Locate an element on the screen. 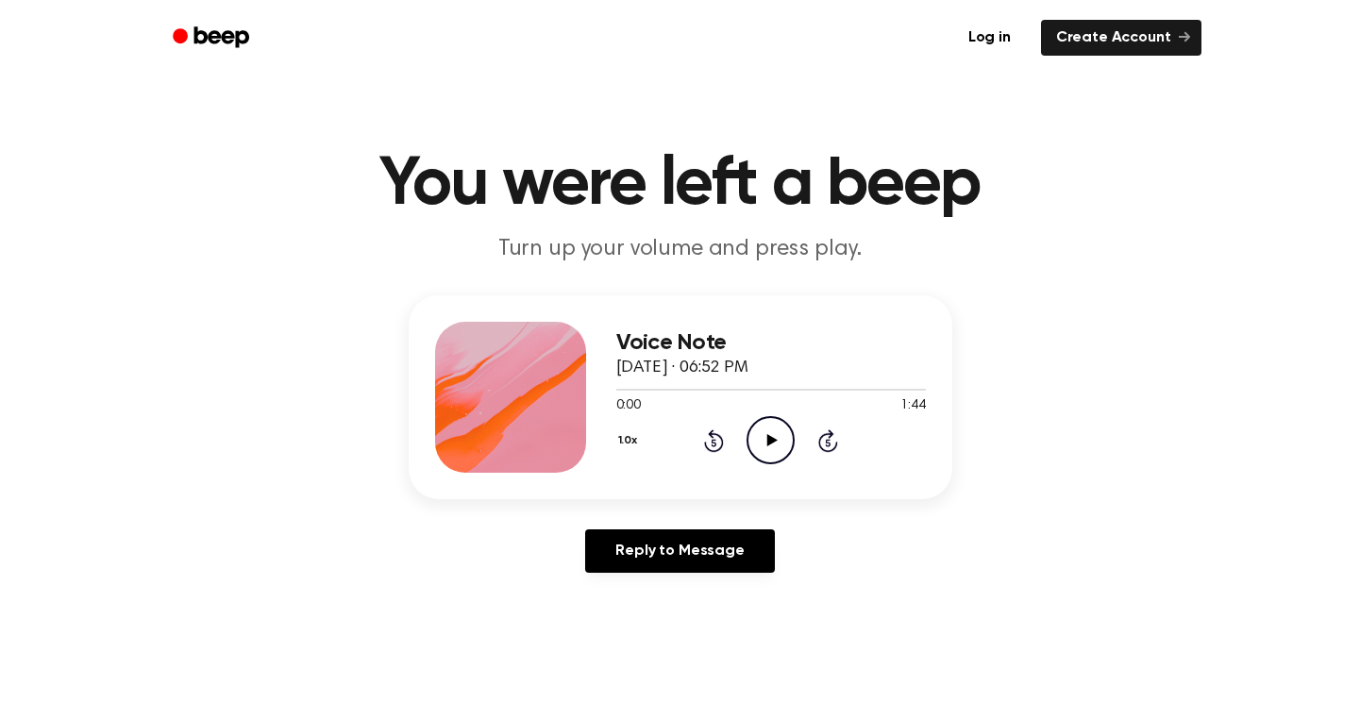 The image size is (1360, 719). h1: You were left a beep is located at coordinates (680, 185).